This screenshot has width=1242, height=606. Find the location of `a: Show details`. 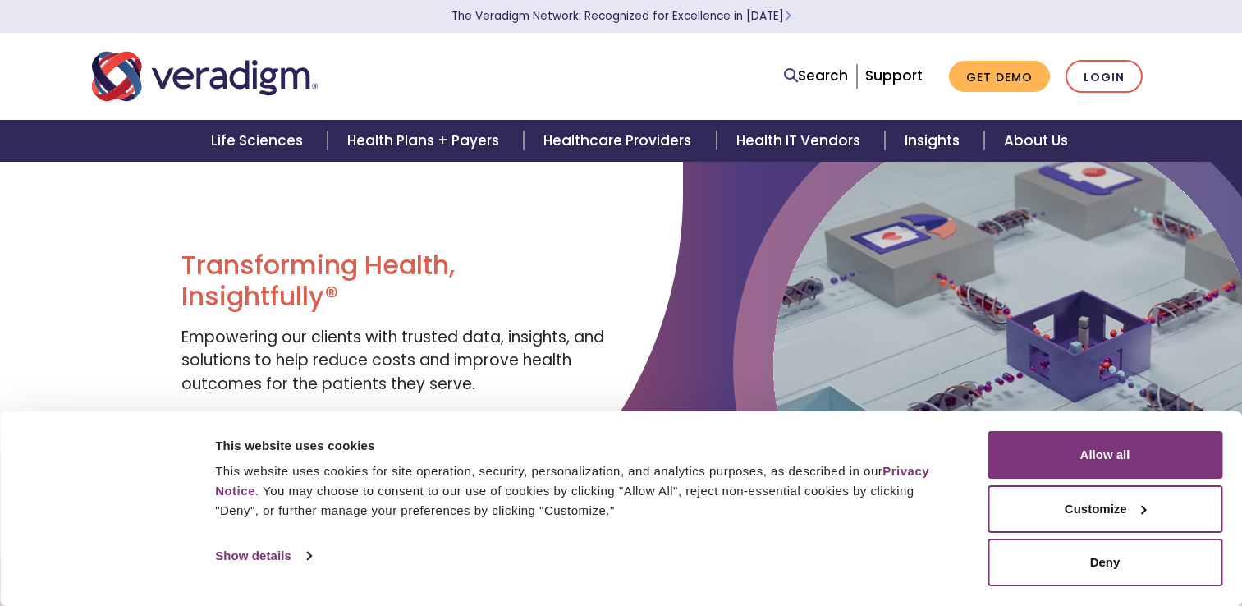

a: Show details is located at coordinates (263, 556).